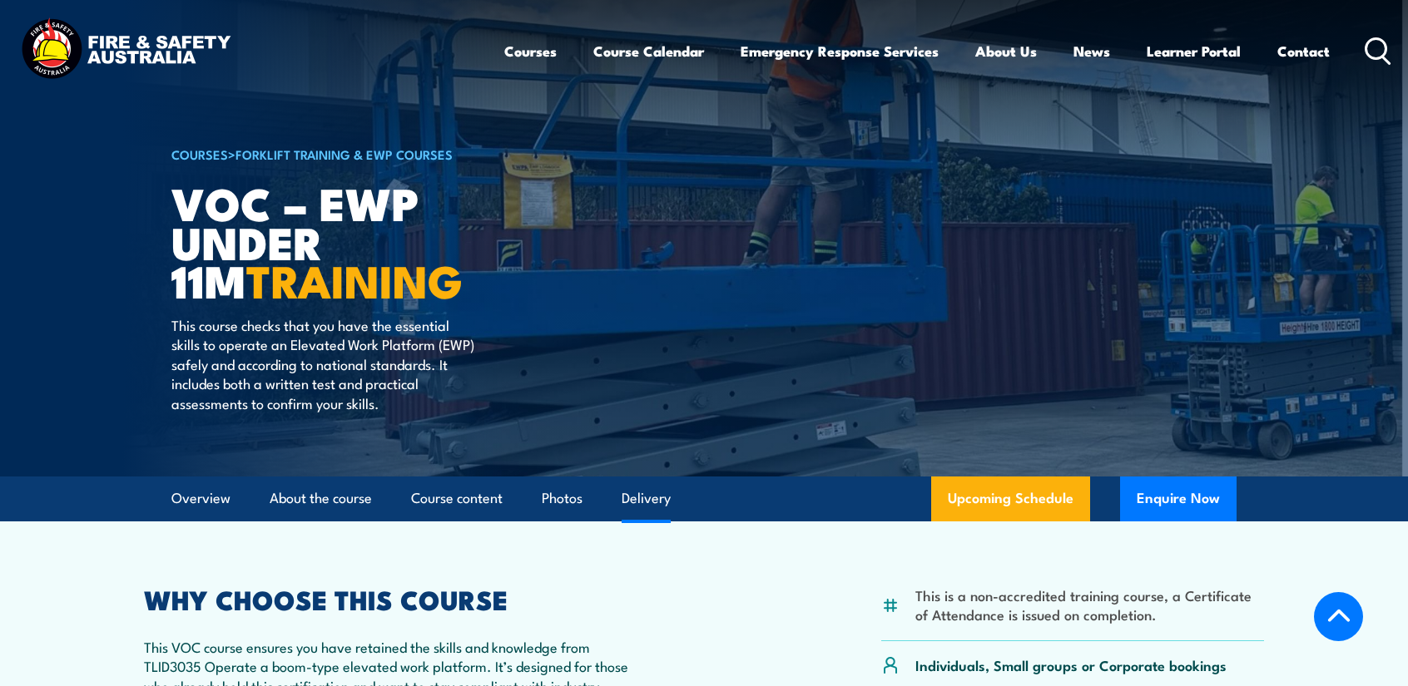  Describe the element at coordinates (840, 51) in the screenshot. I see `a: Emergency Response Services` at that location.